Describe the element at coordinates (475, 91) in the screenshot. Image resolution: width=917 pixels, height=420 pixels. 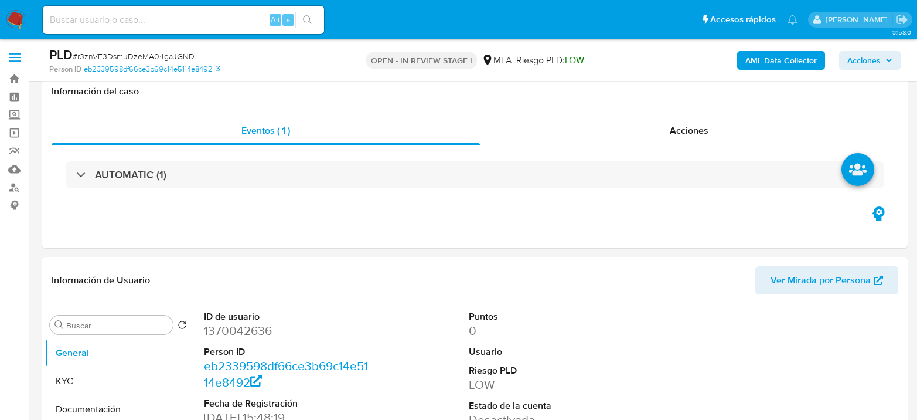
I see `h1: Información del caso` at that location.